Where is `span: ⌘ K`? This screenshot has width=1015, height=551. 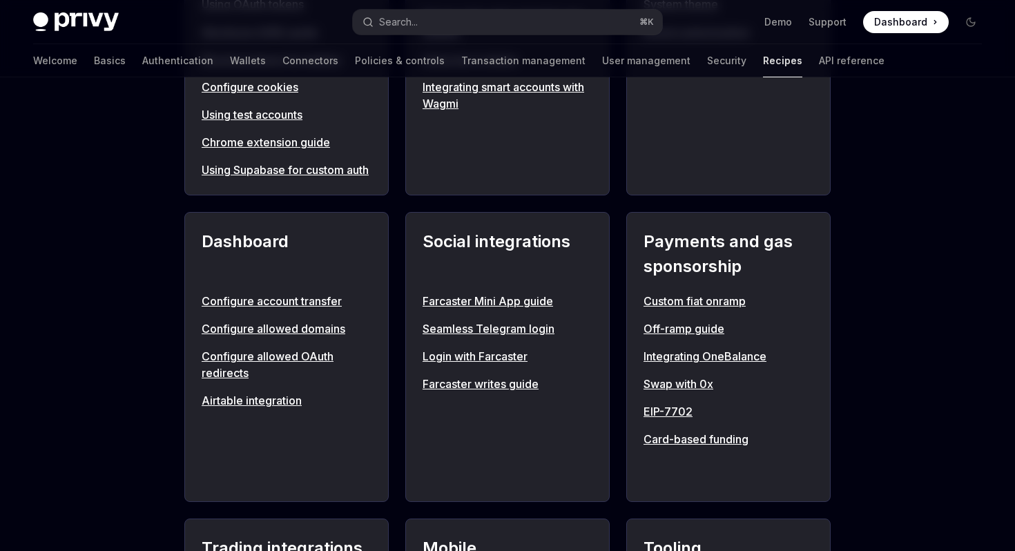 span: ⌘ K is located at coordinates (646, 22).